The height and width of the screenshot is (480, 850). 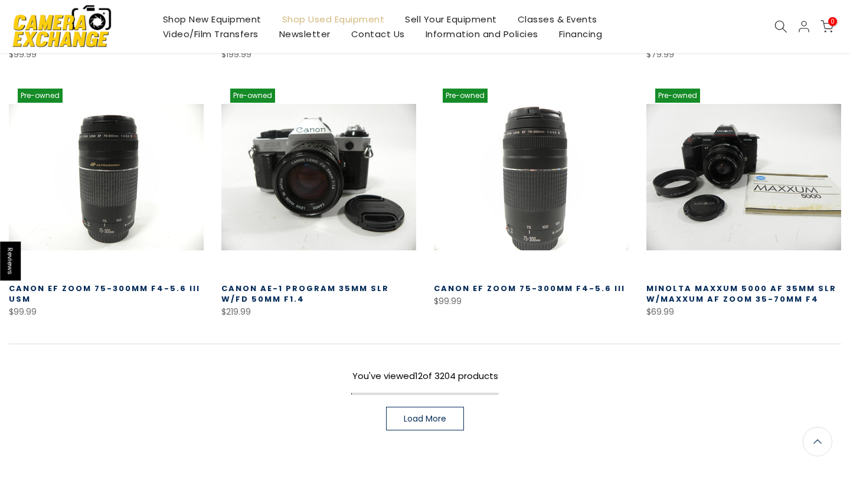 What do you see at coordinates (451, 19) in the screenshot?
I see `a: Sell Your Equipment` at bounding box center [451, 19].